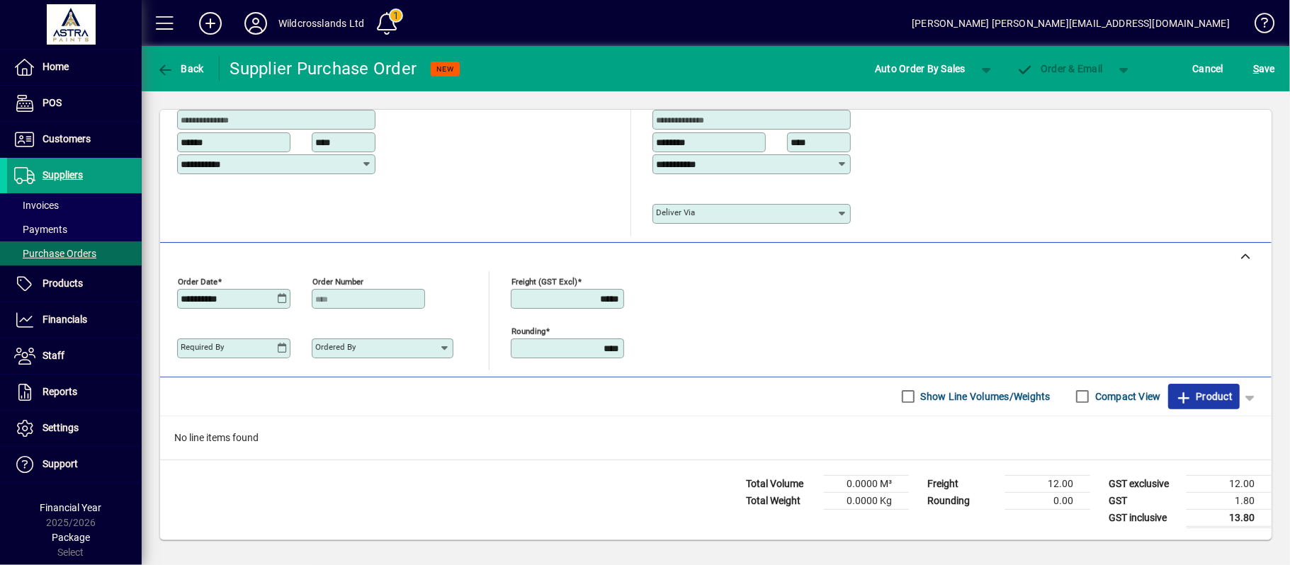 The height and width of the screenshot is (565, 1290). What do you see at coordinates (1209, 69) in the screenshot?
I see `span: Cancel` at bounding box center [1209, 69].